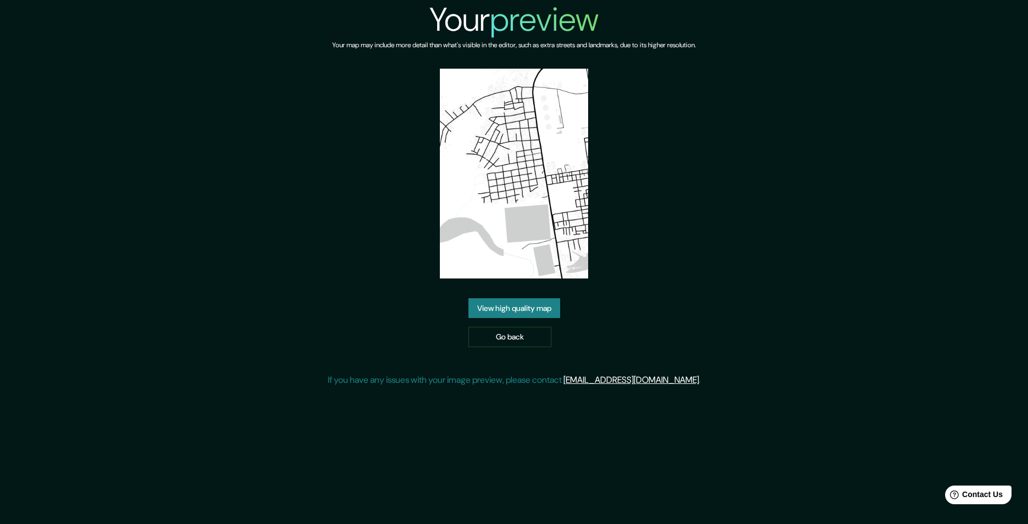 The width and height of the screenshot is (1028, 524). I want to click on a: View high quality map, so click(514, 308).